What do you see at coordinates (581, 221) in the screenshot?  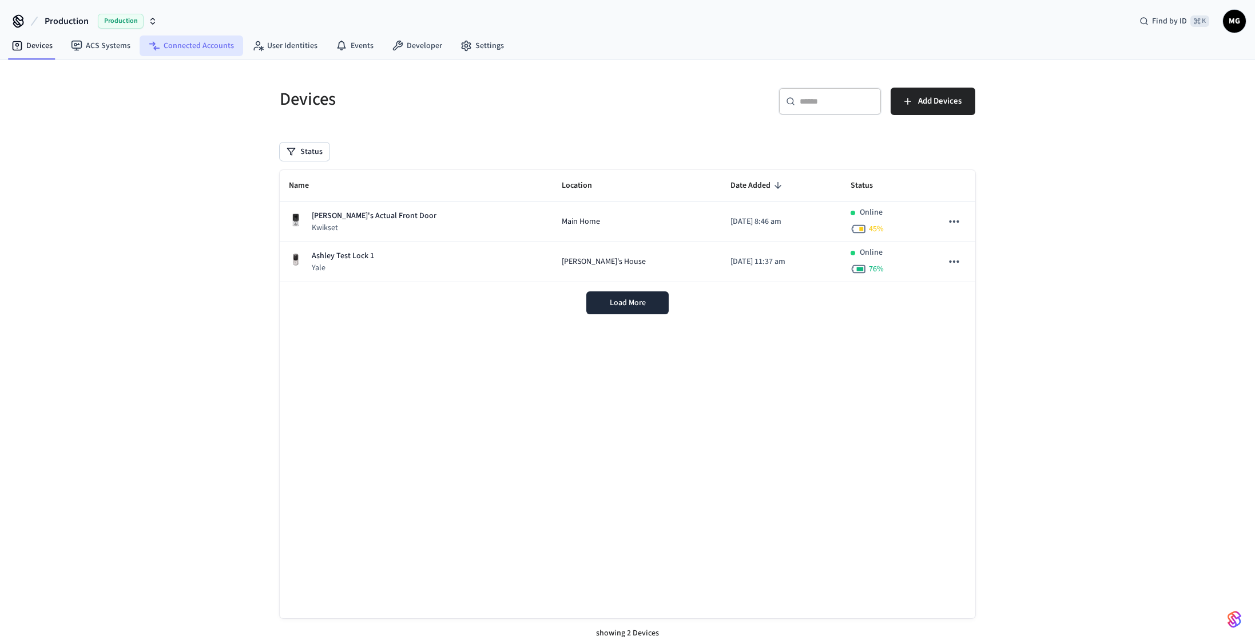 I see `span: Main Home` at bounding box center [581, 221].